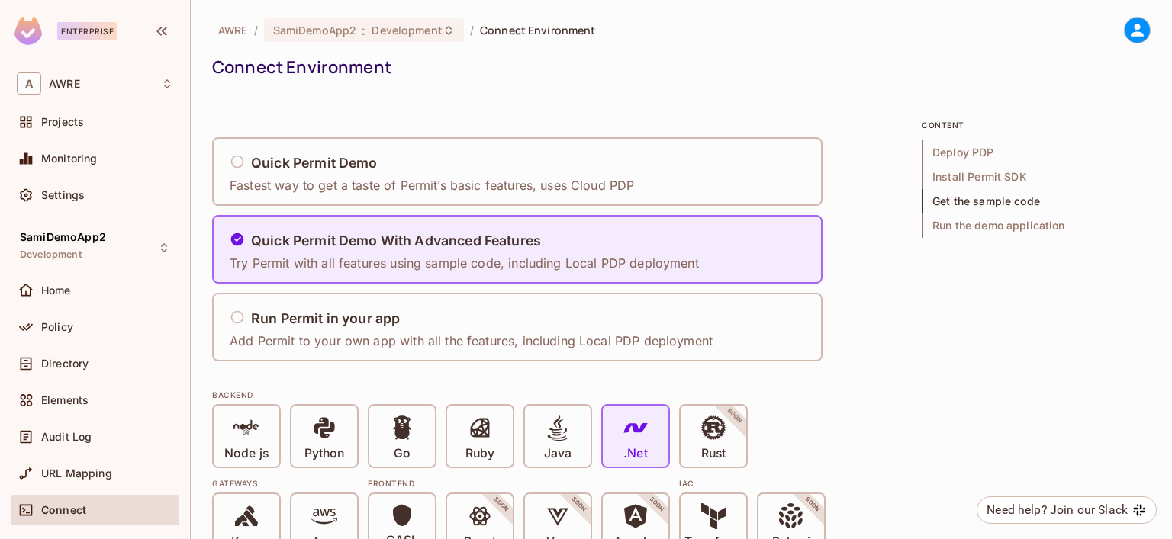  I want to click on span: Get the sample code, so click(1036, 201).